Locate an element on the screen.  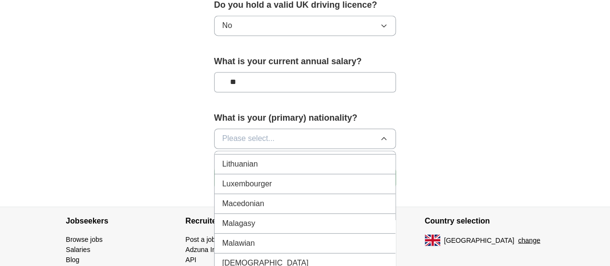
a: Post a job is located at coordinates (201, 239).